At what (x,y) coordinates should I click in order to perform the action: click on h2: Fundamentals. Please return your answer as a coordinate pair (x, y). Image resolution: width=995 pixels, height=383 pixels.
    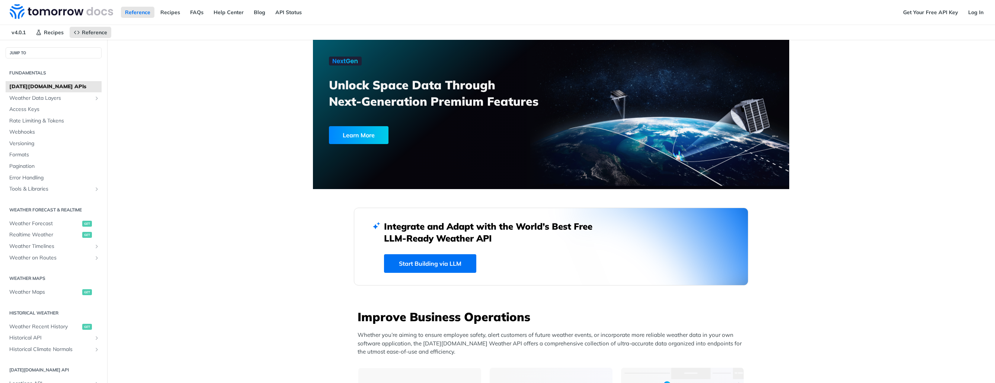
    Looking at the image, I should click on (54, 73).